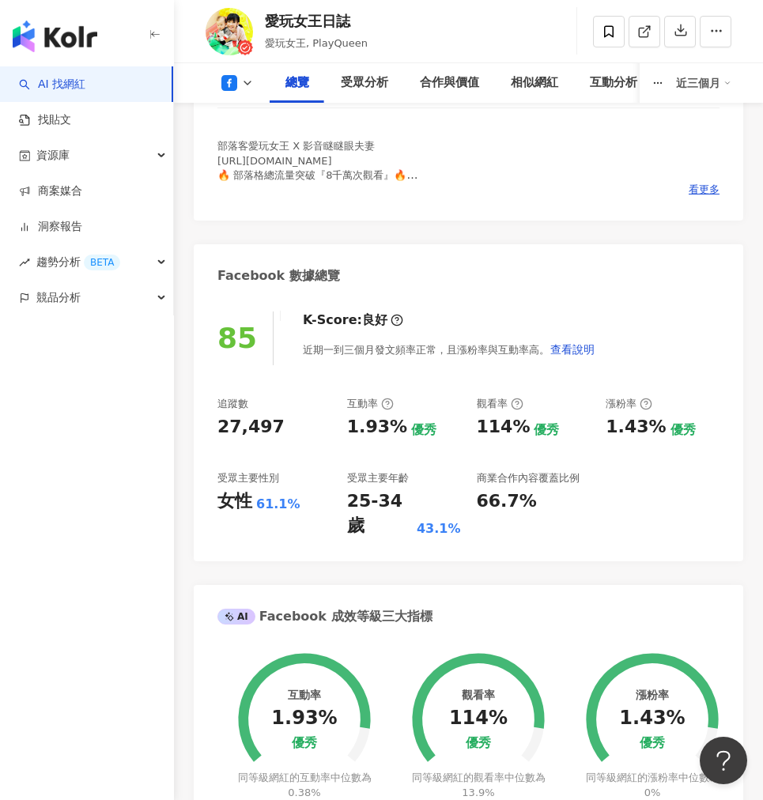  Describe the element at coordinates (297, 83) in the screenshot. I see `div: 總覽` at that location.